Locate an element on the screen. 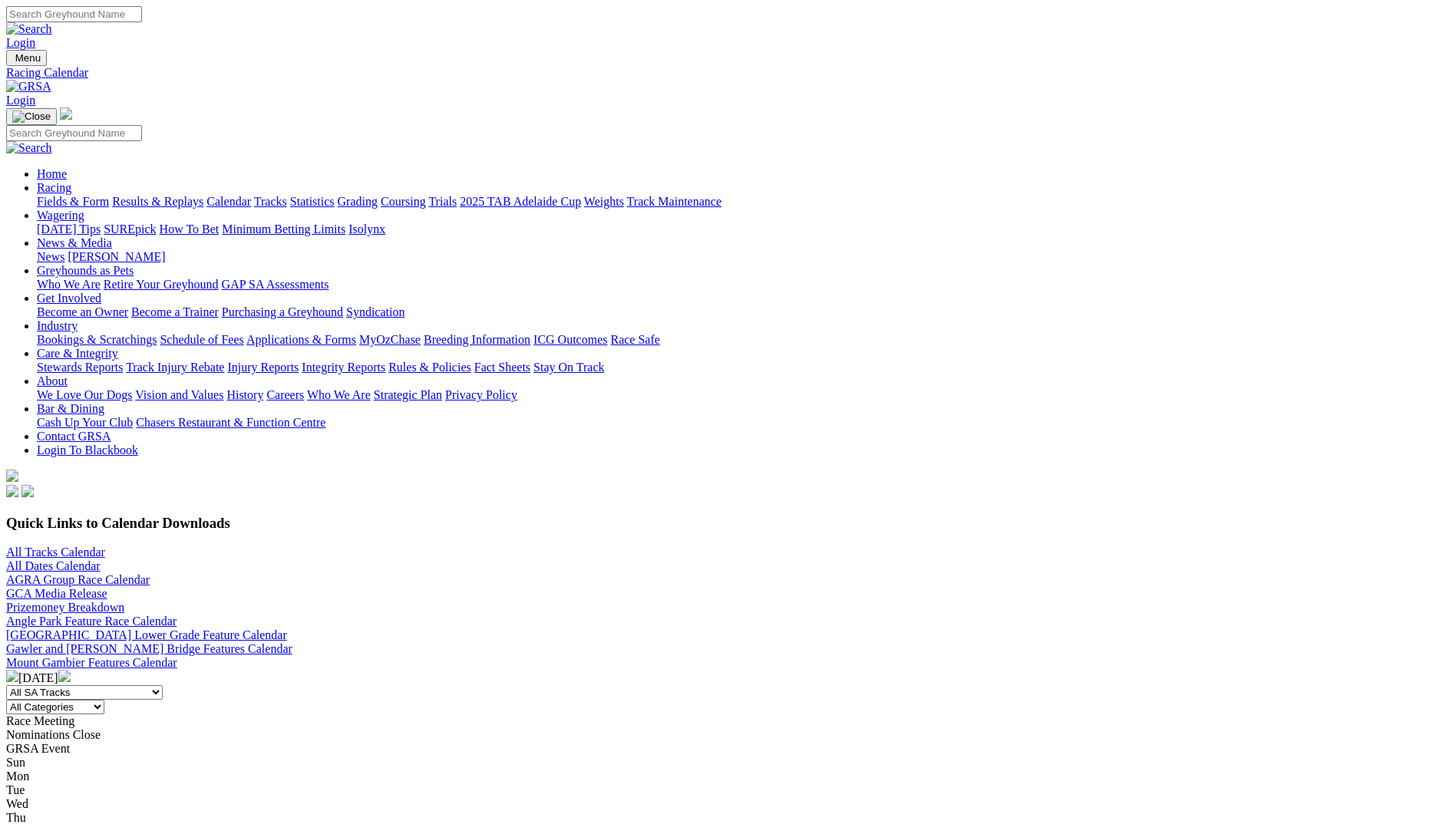 The width and height of the screenshot is (1456, 824). div: Care & Integrity is located at coordinates (743, 368).